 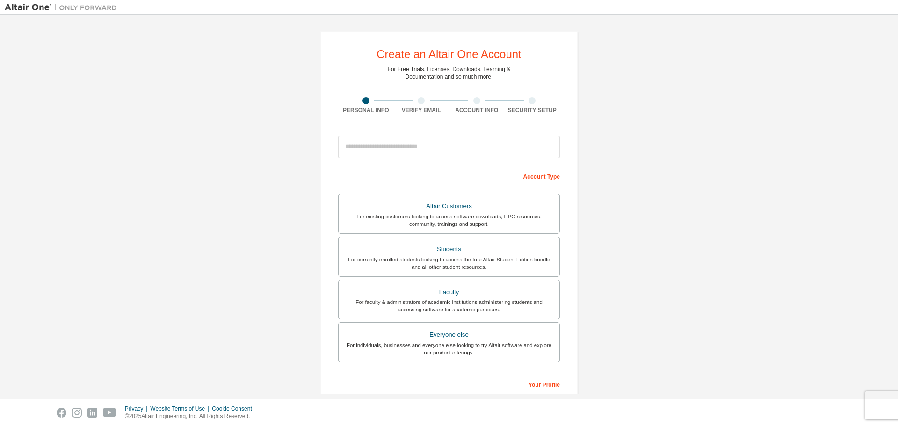 I want to click on div: Privacy, so click(x=138, y=409).